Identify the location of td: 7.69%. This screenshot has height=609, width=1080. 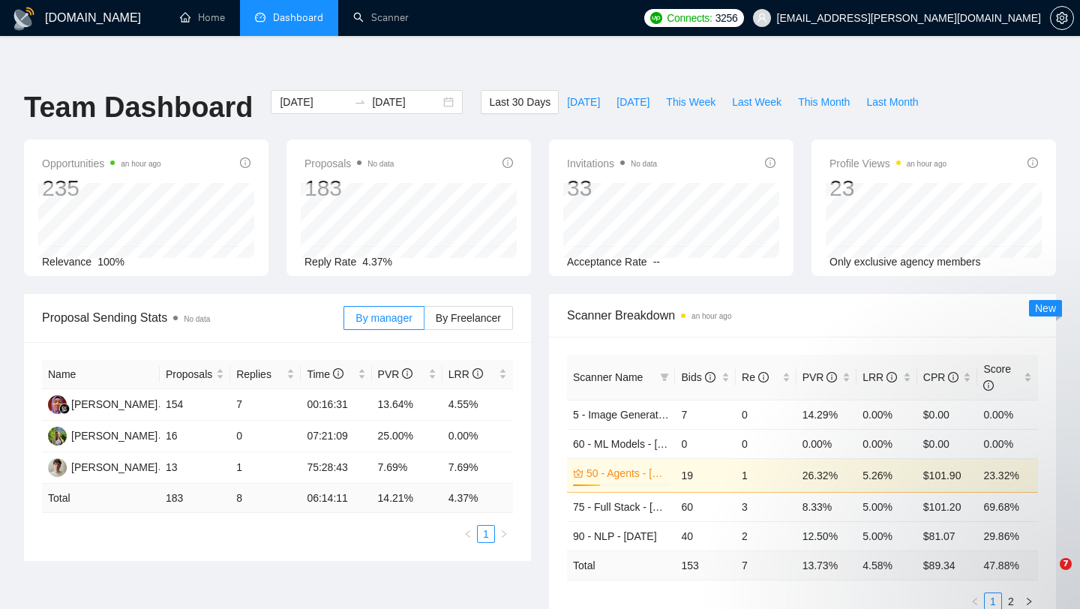
(478, 468).